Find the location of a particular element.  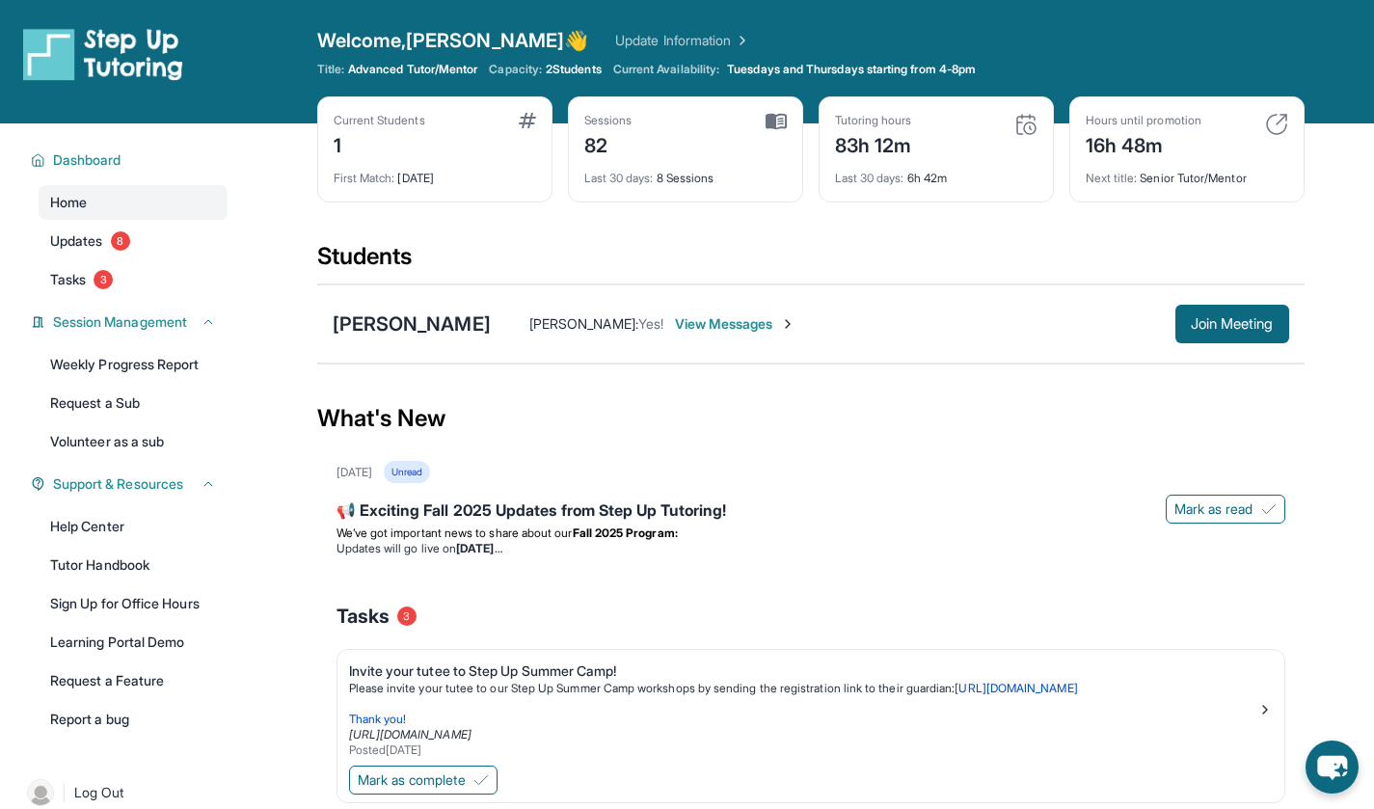

a: Invite your tutee to Step Up Summer Camp!Please invite your tutee to our Step Up Summer Camp work... is located at coordinates (811, 706).